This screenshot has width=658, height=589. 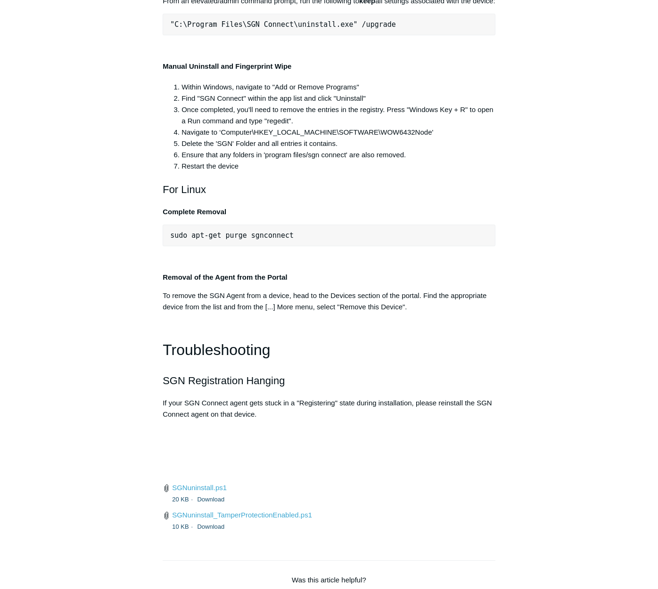 I want to click on span: To remove the SGN Agent from a device, head to the Devices section of the portal. Find the approp..., so click(x=324, y=301).